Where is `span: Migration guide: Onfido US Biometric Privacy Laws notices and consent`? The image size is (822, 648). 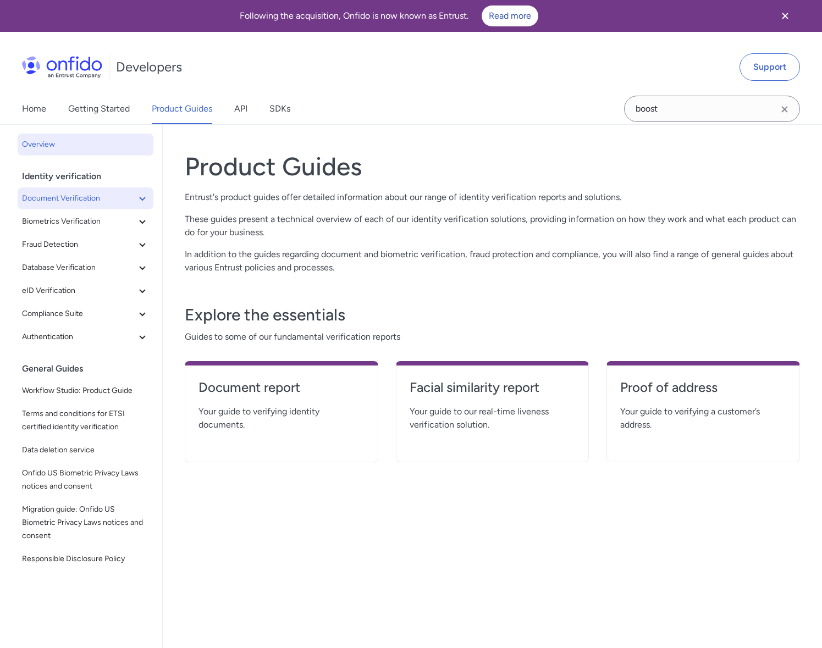 span: Migration guide: Onfido US Biometric Privacy Laws notices and consent is located at coordinates (85, 523).